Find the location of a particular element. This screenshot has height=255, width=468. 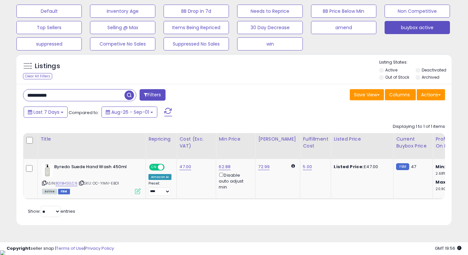

span: Columns is located at coordinates (399, 95).